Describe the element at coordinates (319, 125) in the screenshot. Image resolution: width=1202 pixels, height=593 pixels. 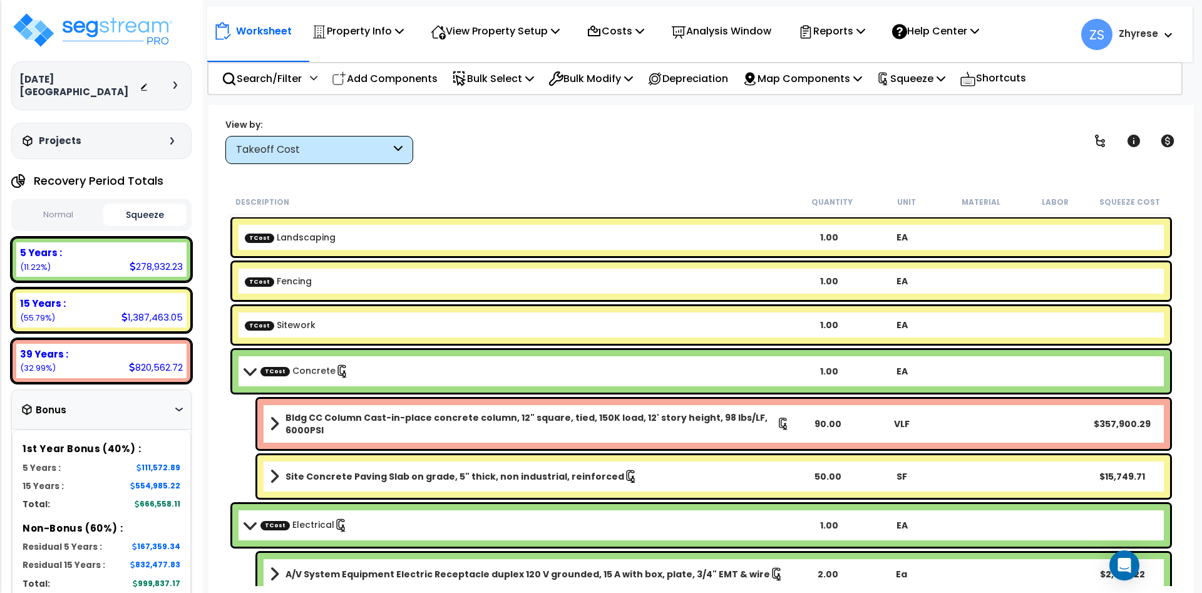
I see `div: View by:` at that location.